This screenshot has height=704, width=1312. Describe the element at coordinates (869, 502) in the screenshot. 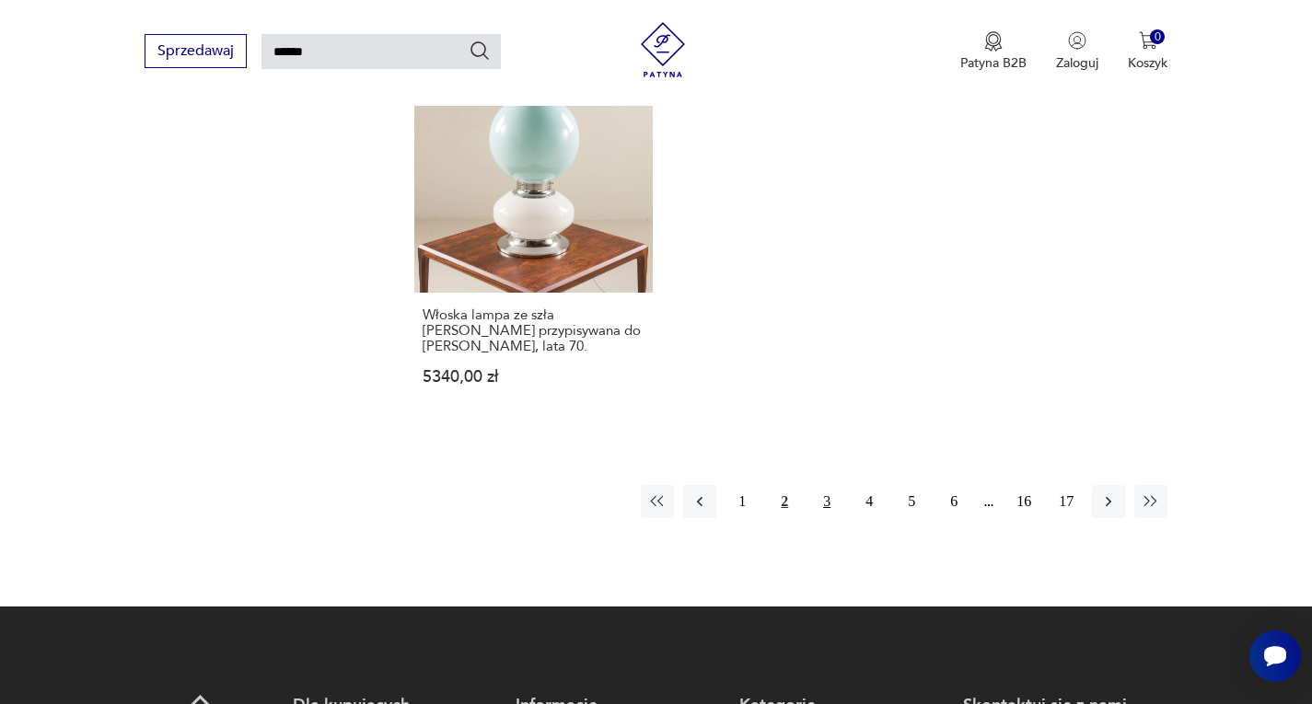

I see `button: 4` at that location.